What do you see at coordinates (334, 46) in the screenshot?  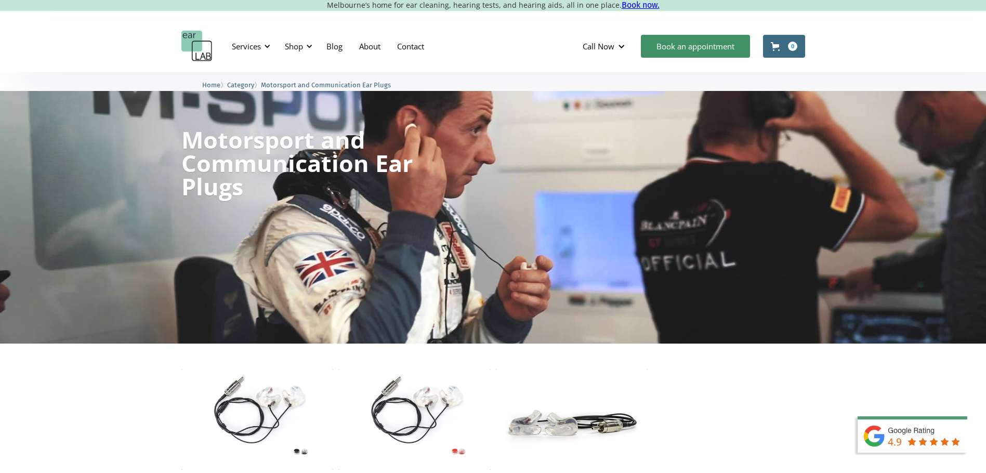 I see `a: Blog` at bounding box center [334, 46].